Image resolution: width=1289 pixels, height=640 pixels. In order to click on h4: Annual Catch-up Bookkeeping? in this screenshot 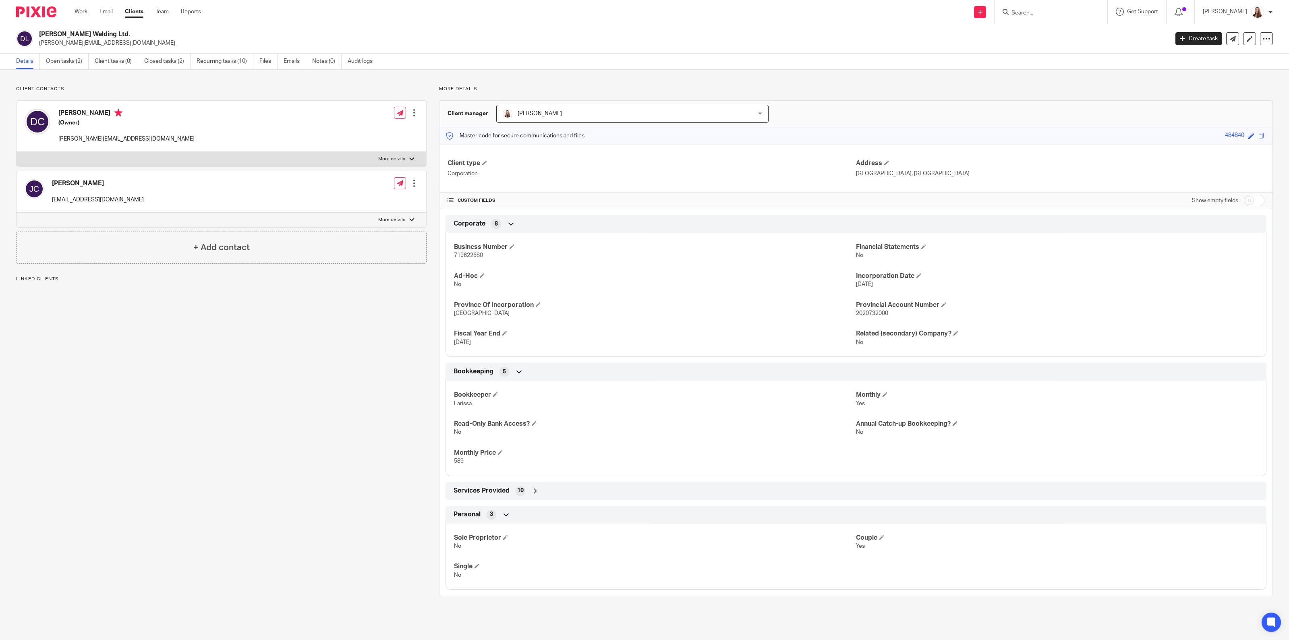, I will do `click(1057, 424)`.